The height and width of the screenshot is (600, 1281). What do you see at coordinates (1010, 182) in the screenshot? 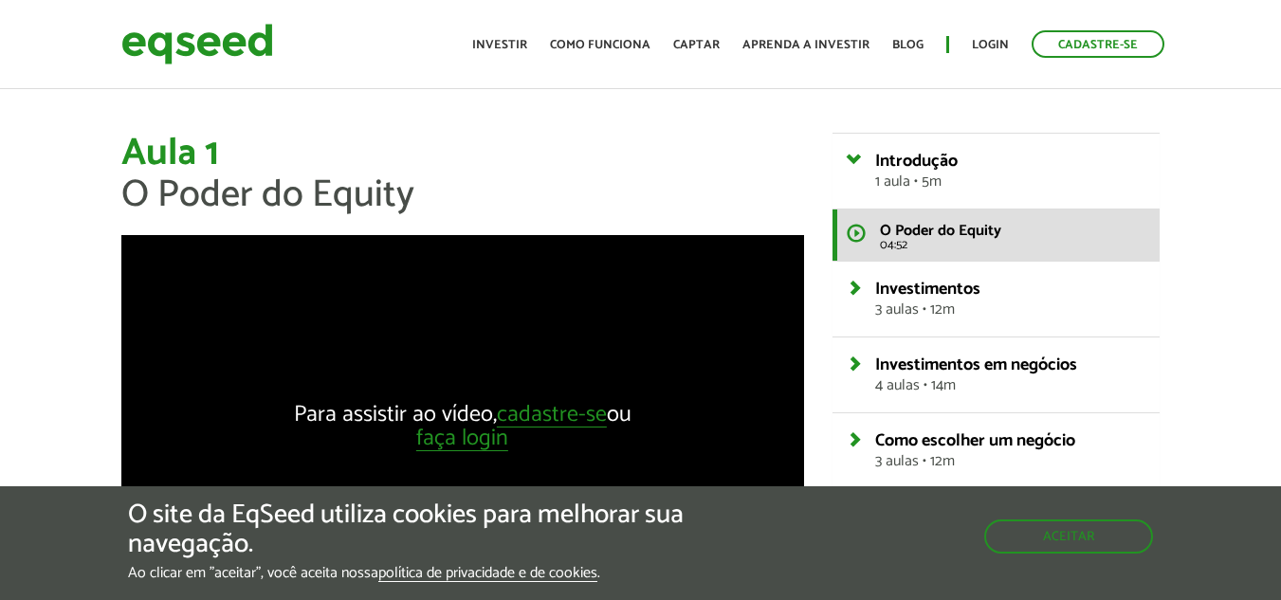
I see `span: 1 aula • 5m` at bounding box center [1010, 182].